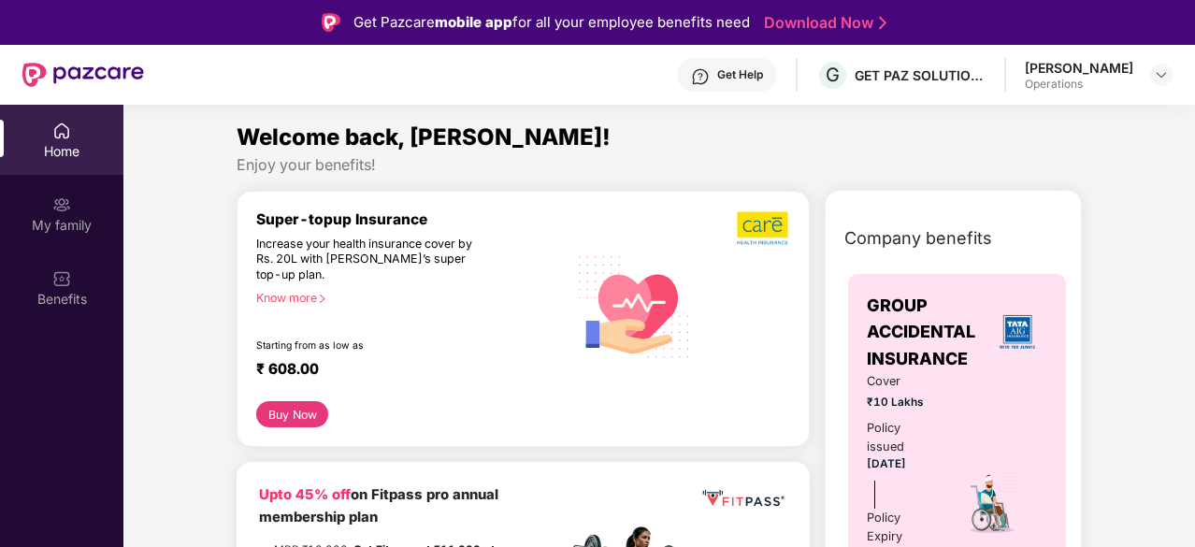  What do you see at coordinates (305, 495) in the screenshot?
I see `b: Upto 45% off` at bounding box center [305, 495].